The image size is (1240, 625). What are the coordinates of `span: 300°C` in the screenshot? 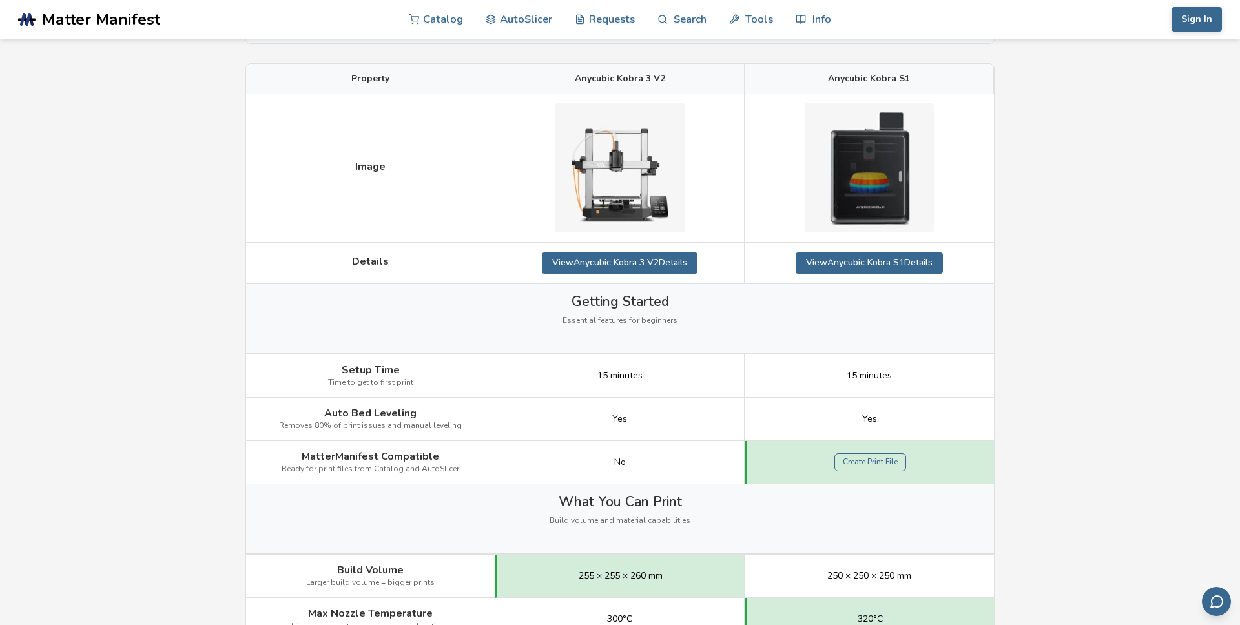 It's located at (619, 619).